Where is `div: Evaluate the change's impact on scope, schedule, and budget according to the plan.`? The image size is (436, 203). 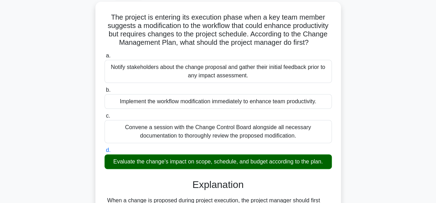 div: Evaluate the change's impact on scope, schedule, and budget according to the plan. is located at coordinates (218, 162).